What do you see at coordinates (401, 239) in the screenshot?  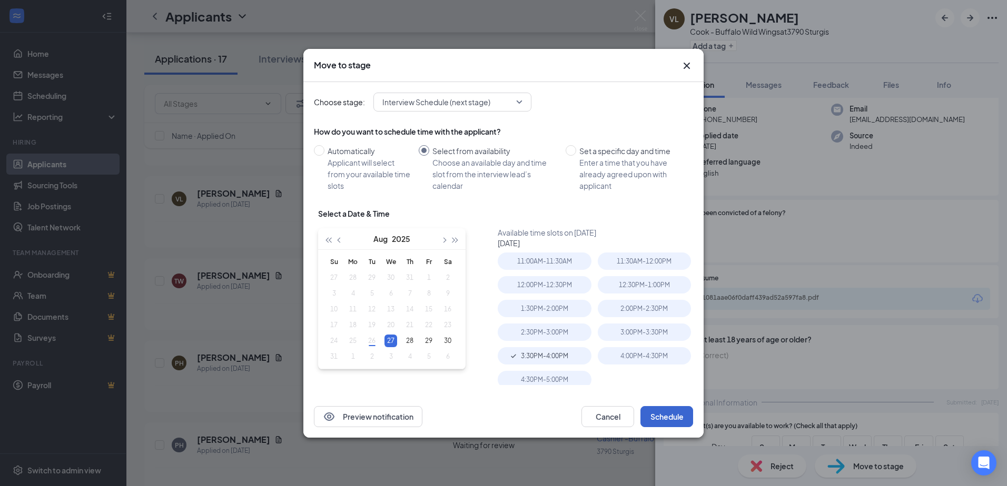 I see `button: 2025` at bounding box center [401, 239].